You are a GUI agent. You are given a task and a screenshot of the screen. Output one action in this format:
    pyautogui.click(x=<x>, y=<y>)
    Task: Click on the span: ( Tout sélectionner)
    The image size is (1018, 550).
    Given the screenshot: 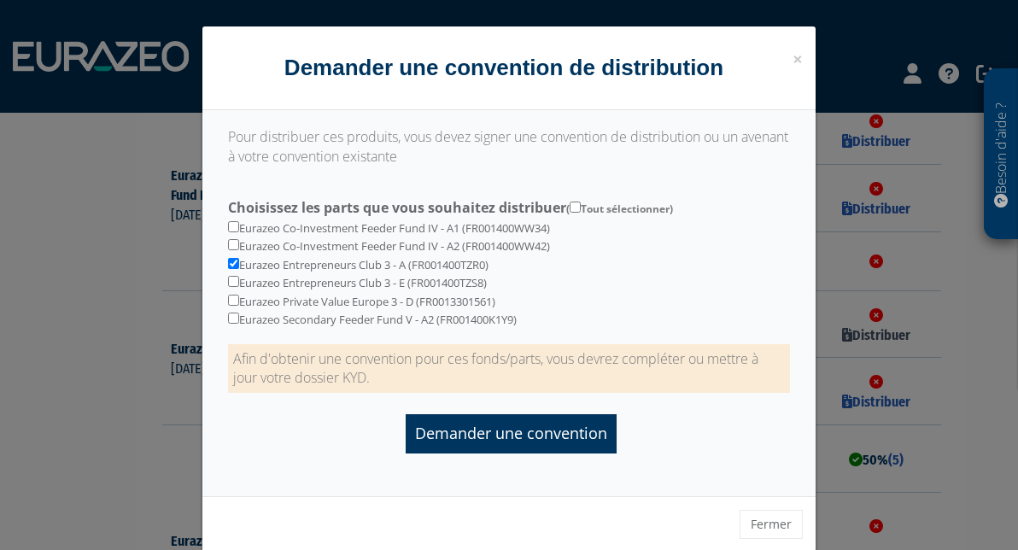 What is the action you would take?
    pyautogui.click(x=619, y=208)
    